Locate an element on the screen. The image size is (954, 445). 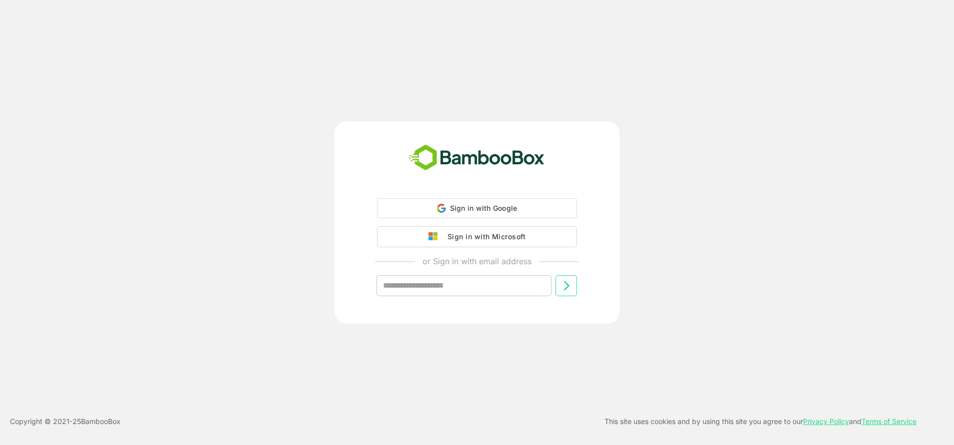
span: Sign in with Google is located at coordinates (483, 208).